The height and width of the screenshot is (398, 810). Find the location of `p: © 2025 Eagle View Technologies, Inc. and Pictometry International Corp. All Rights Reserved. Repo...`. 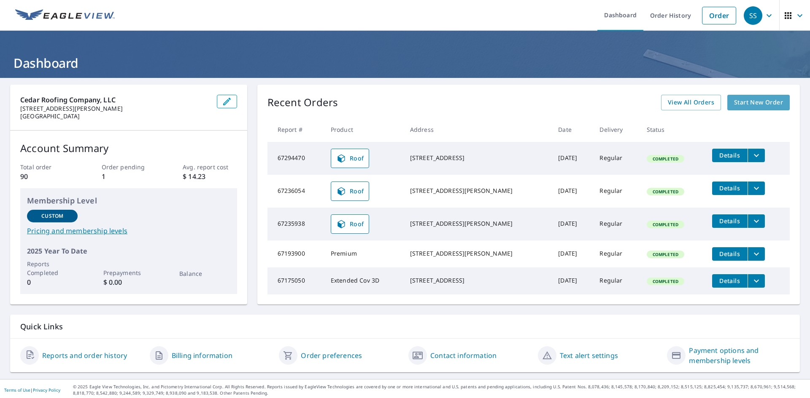

p: © 2025 Eagle View Technologies, Inc. and Pictometry International Corp. All Rights Reserved. Repo... is located at coordinates (439, 390).